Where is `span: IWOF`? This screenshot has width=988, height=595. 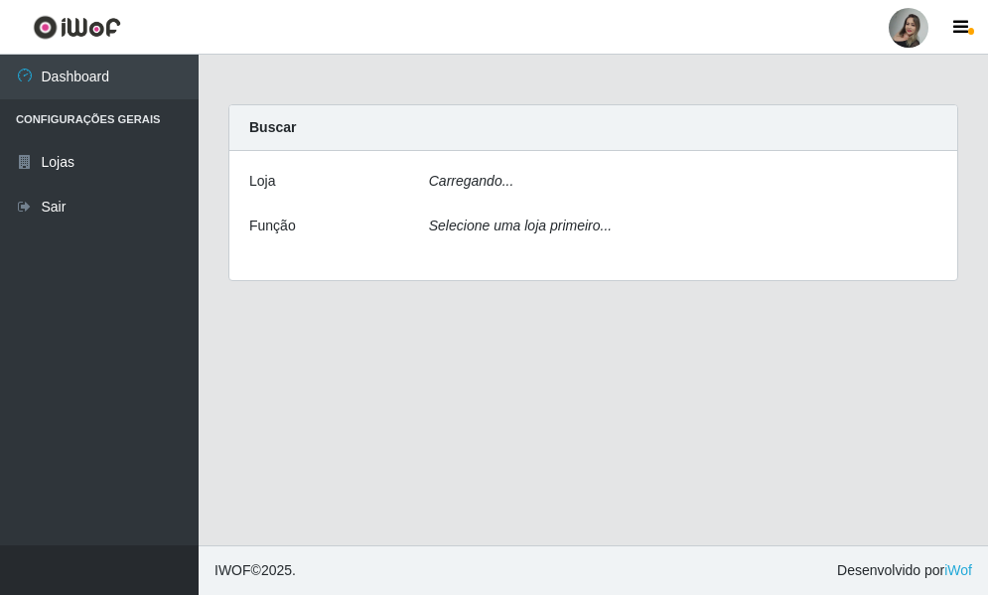 span: IWOF is located at coordinates (232, 570).